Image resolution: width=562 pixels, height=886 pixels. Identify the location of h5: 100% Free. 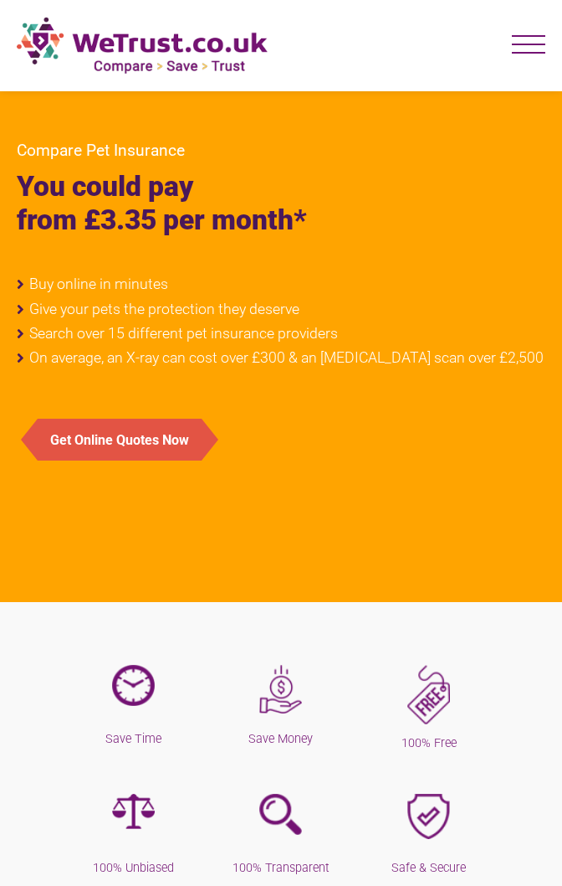
(429, 743).